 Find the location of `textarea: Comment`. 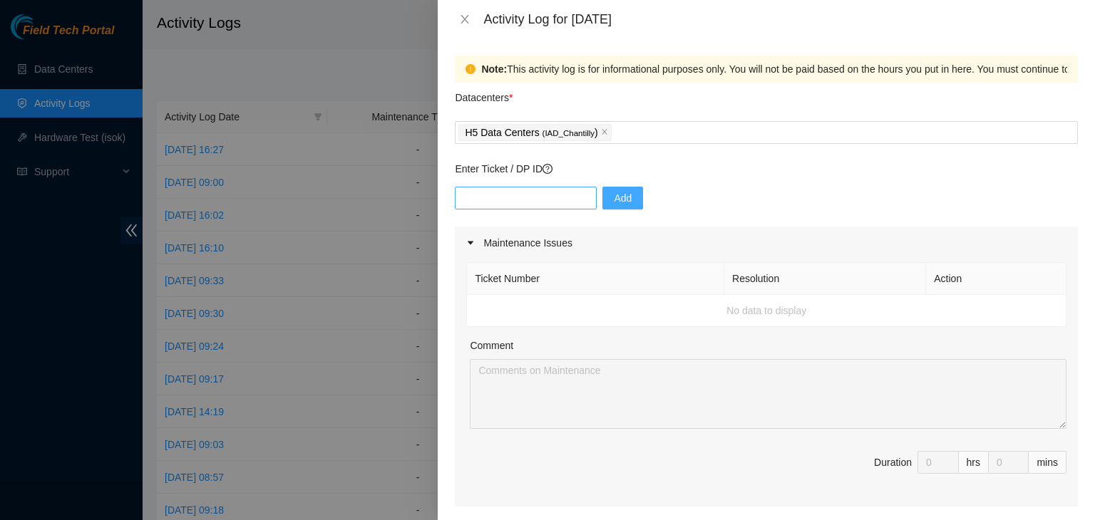

textarea: Comment is located at coordinates (768, 394).